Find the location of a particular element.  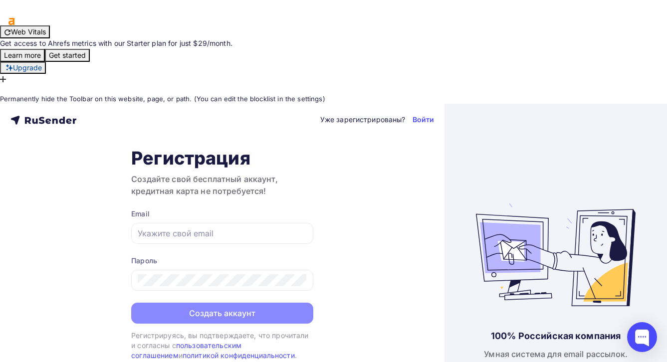

a: пользовательским соглашением is located at coordinates (186, 350).